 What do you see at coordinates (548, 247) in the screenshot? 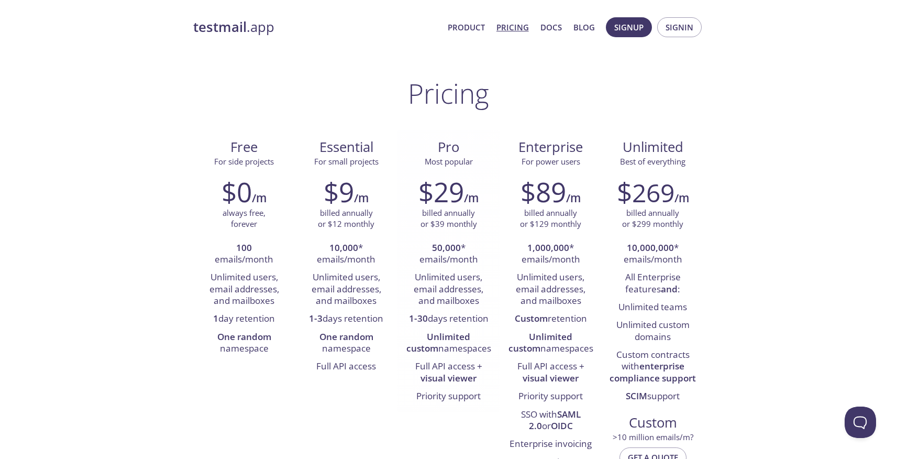
I see `strong: 1,000,000` at bounding box center [548, 247].